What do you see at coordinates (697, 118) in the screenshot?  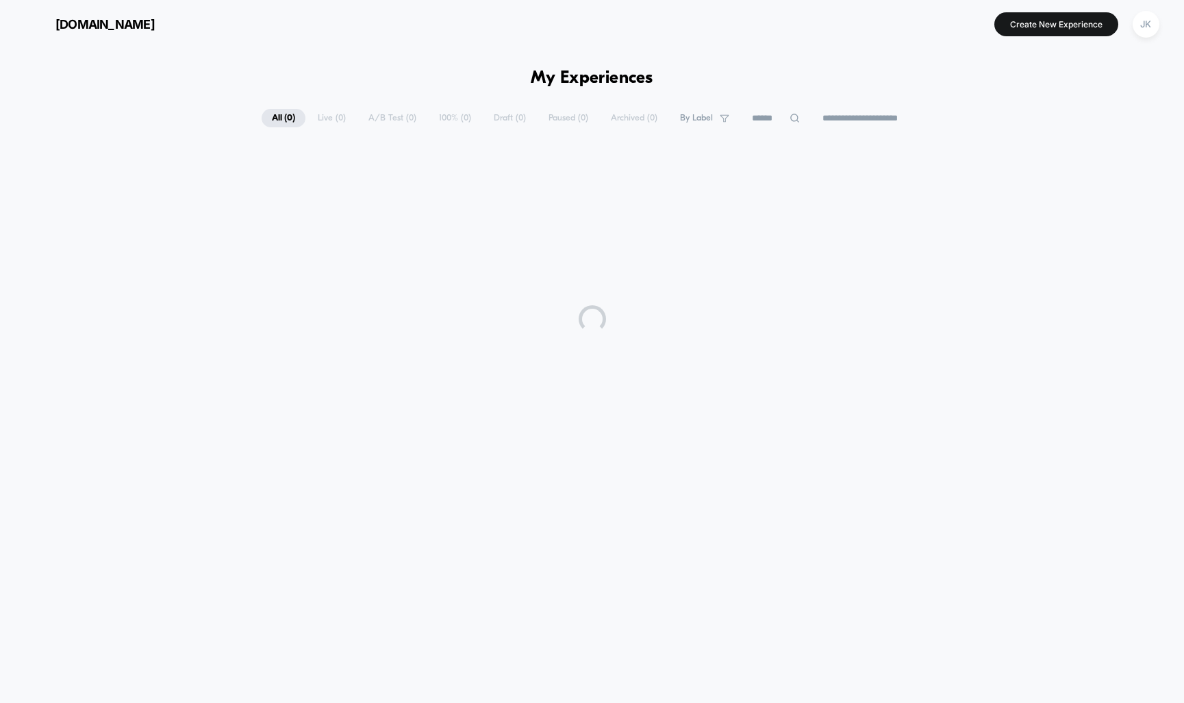 I see `span: By Label` at bounding box center [697, 118].